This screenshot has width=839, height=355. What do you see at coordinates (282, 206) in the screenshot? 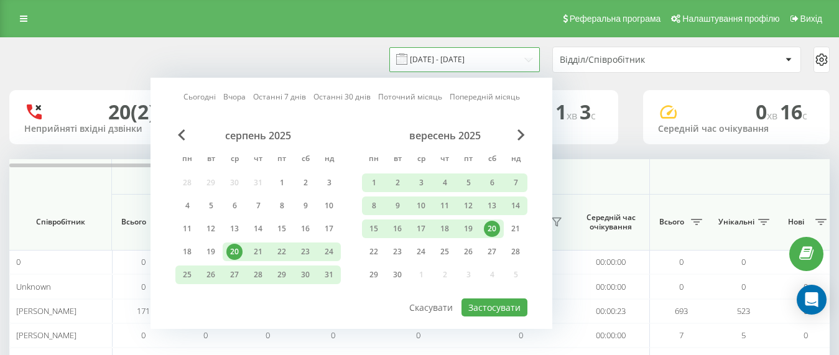
I see `div: пт 8 серп 2025 р.` at bounding box center [282, 206].